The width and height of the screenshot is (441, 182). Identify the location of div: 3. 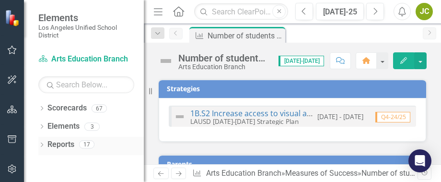
(92, 126).